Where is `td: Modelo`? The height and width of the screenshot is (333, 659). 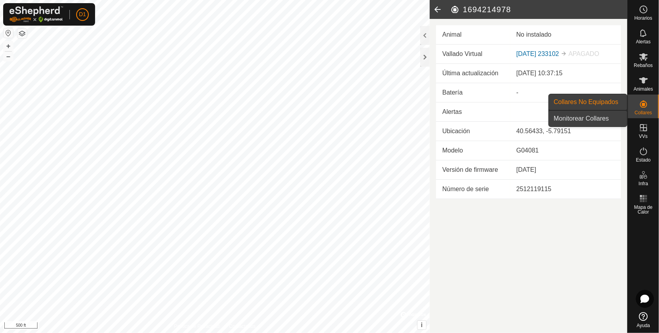
td: Modelo is located at coordinates (473, 151).